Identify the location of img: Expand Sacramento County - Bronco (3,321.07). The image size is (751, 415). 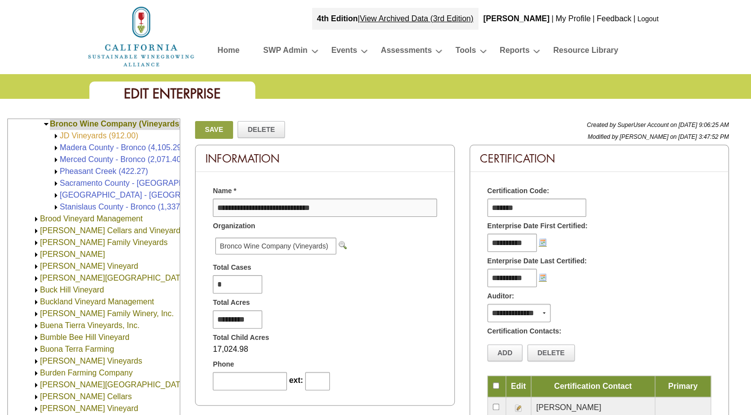
(56, 183).